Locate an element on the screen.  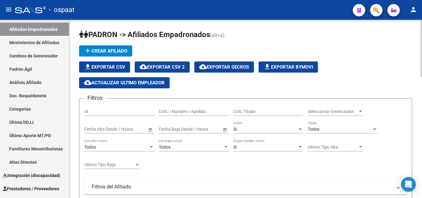
button: Exportar CSV 2 is located at coordinates (162, 67).